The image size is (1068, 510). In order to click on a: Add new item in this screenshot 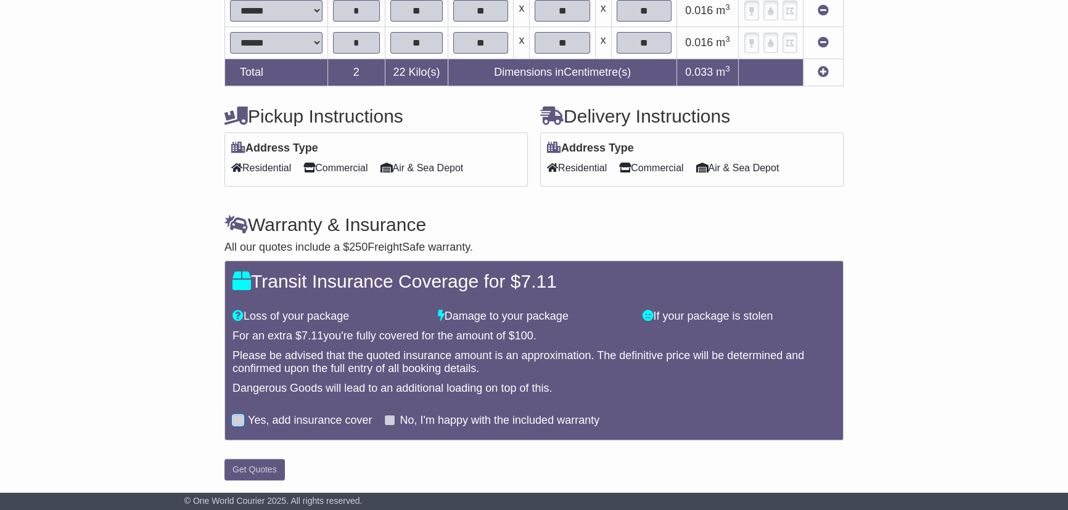, I will do `click(823, 72)`.